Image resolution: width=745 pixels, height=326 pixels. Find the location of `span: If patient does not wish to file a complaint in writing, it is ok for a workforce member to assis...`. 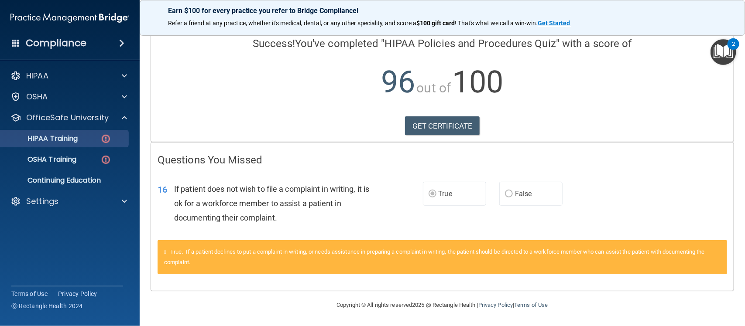

span: If patient does not wish to file a complaint in writing, it is ok for a workforce member to assis... is located at coordinates (271, 203).